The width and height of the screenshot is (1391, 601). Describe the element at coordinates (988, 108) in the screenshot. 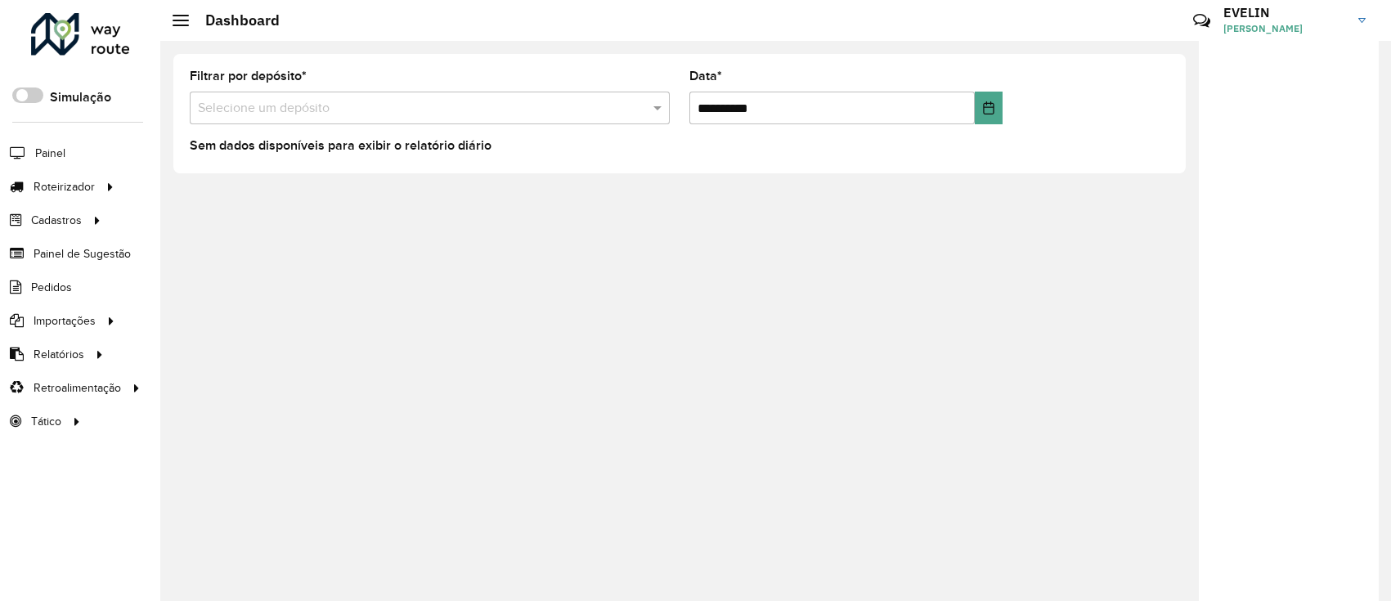

I see `button: Choose Date` at that location.